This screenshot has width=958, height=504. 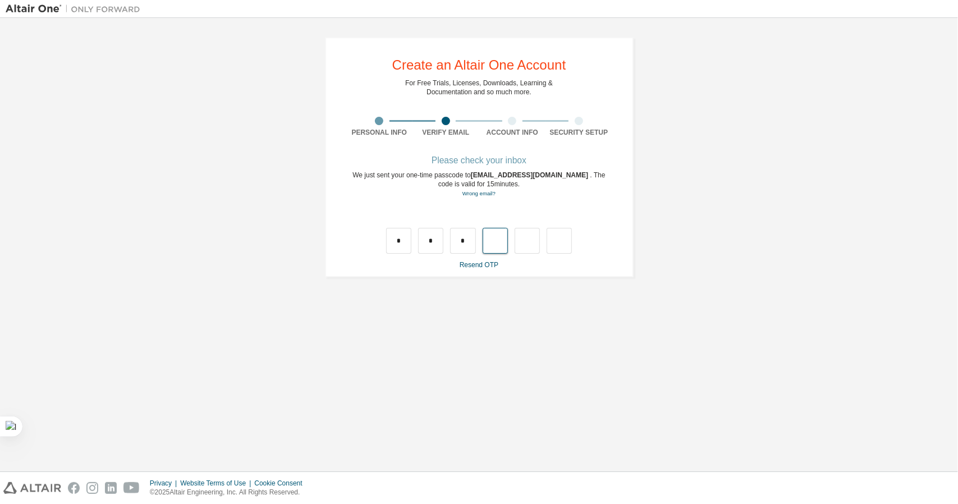 I want to click on img: altair_logo.svg, so click(x=32, y=488).